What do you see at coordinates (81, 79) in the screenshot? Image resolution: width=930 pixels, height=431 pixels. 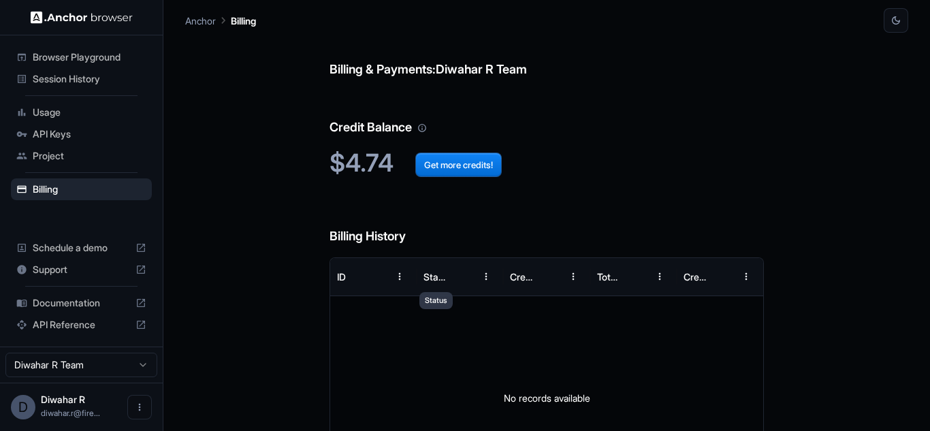 I see `div: Session History` at bounding box center [81, 79].